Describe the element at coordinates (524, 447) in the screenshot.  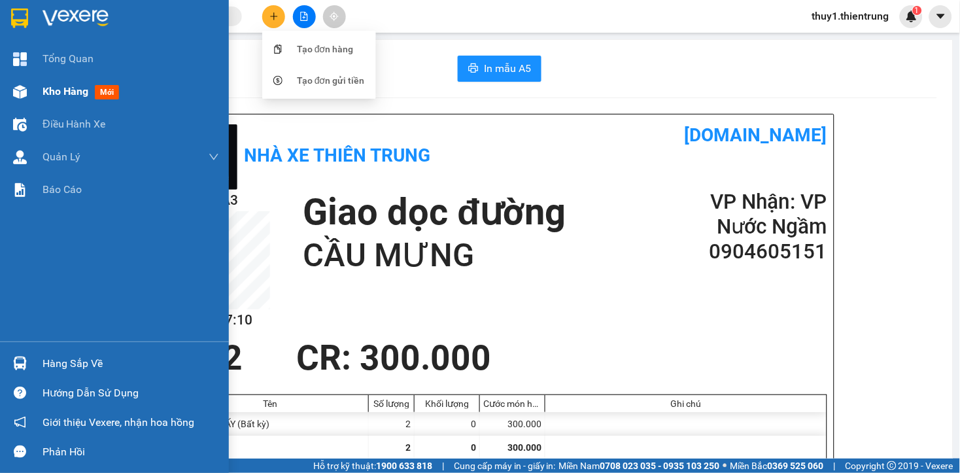
I see `span: 300.000` at that location.